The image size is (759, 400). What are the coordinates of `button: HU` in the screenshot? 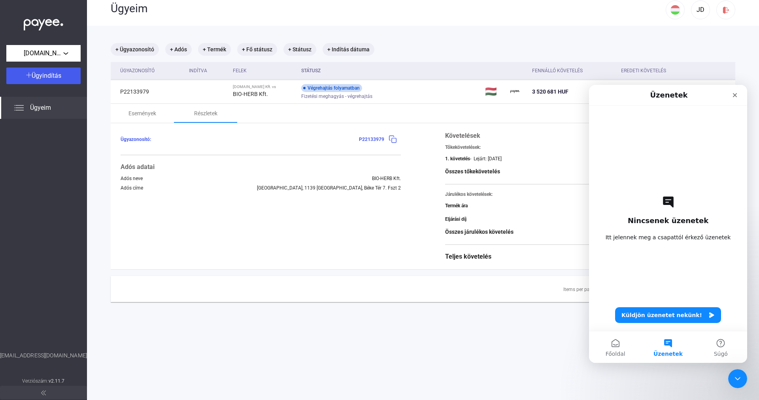 It's located at (675, 10).